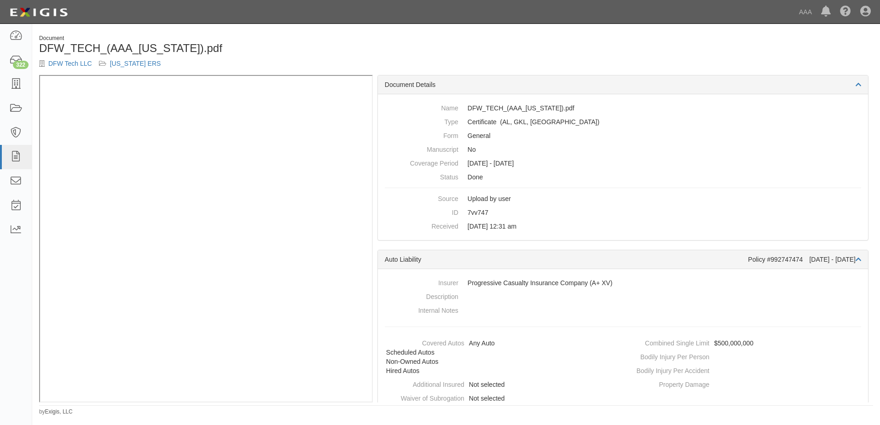  What do you see at coordinates (623, 85) in the screenshot?
I see `div: Document Details` at bounding box center [623, 85].